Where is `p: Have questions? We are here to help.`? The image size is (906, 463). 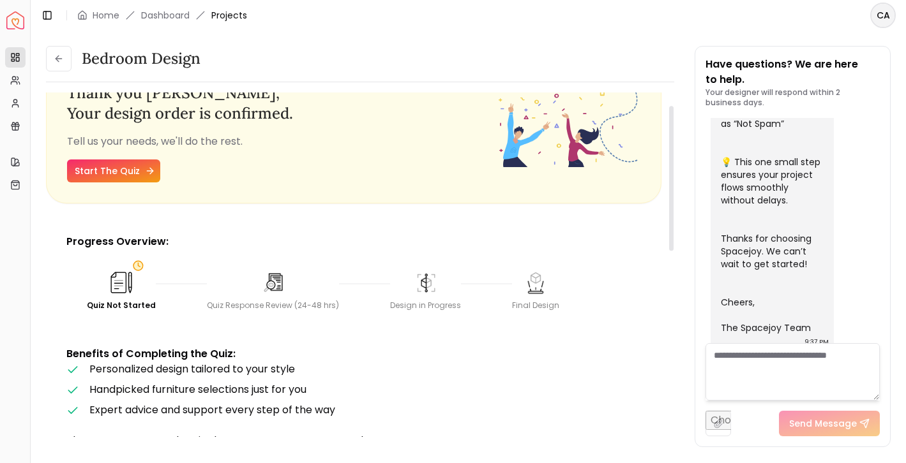
p: Have questions? We are here to help. is located at coordinates (792, 72).